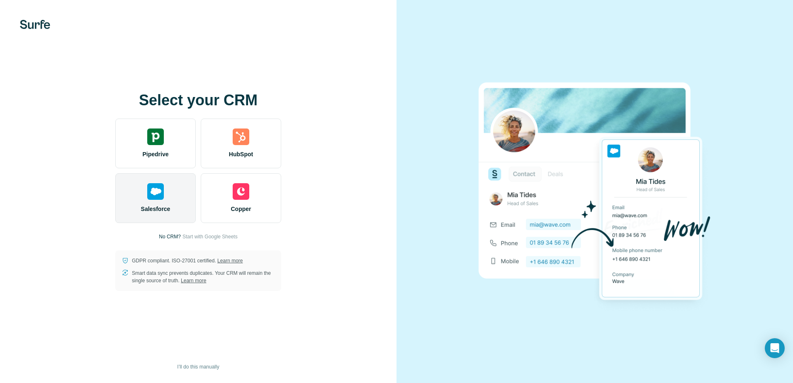  Describe the element at coordinates (241, 154) in the screenshot. I see `span: HubSpot` at that location.